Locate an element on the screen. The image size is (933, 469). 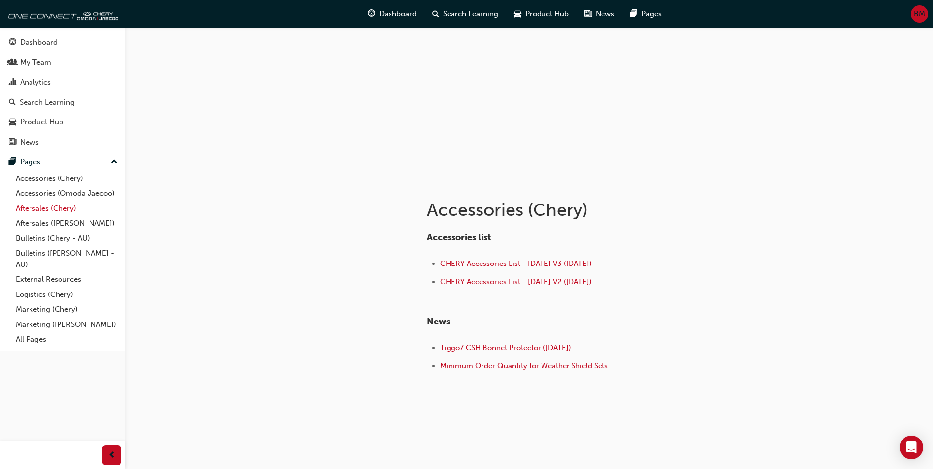
a: oneconnect is located at coordinates (61, 14).